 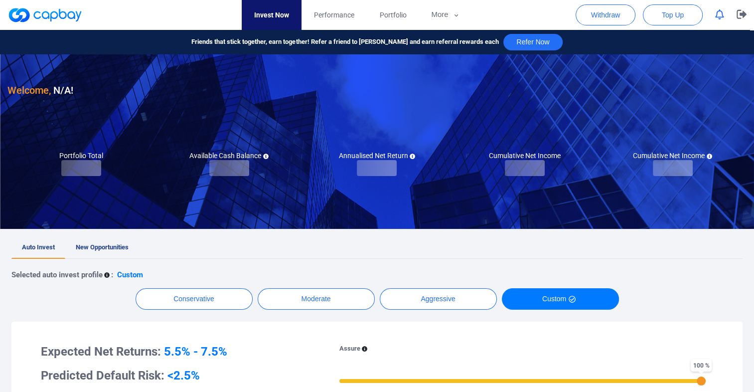 What do you see at coordinates (606, 15) in the screenshot?
I see `button: Withdraw` at bounding box center [606, 15].